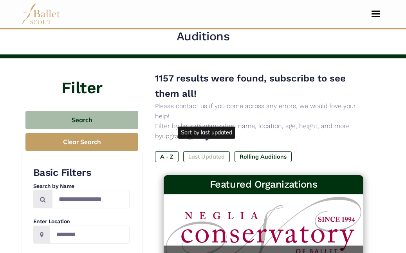  Describe the element at coordinates (81, 173) in the screenshot. I see `h3: Basic Filters` at that location.